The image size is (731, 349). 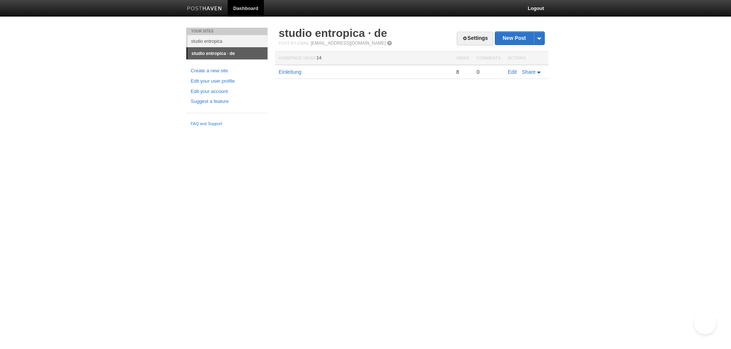 What do you see at coordinates (227, 92) in the screenshot?
I see `a: Edit your account` at bounding box center [227, 92].